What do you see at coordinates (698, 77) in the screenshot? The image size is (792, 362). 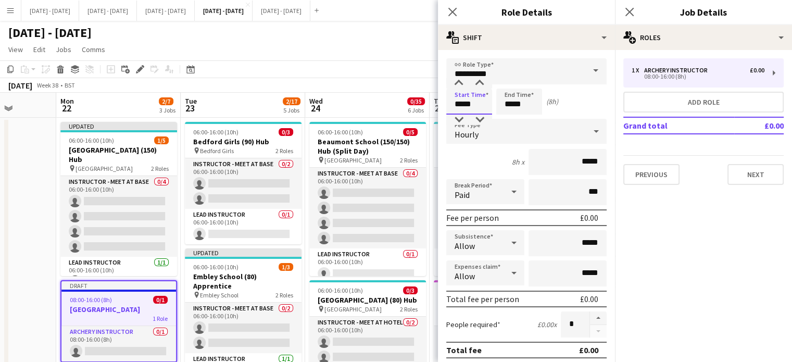 I see `div: 08:00-16:00 (8h)` at bounding box center [698, 77].